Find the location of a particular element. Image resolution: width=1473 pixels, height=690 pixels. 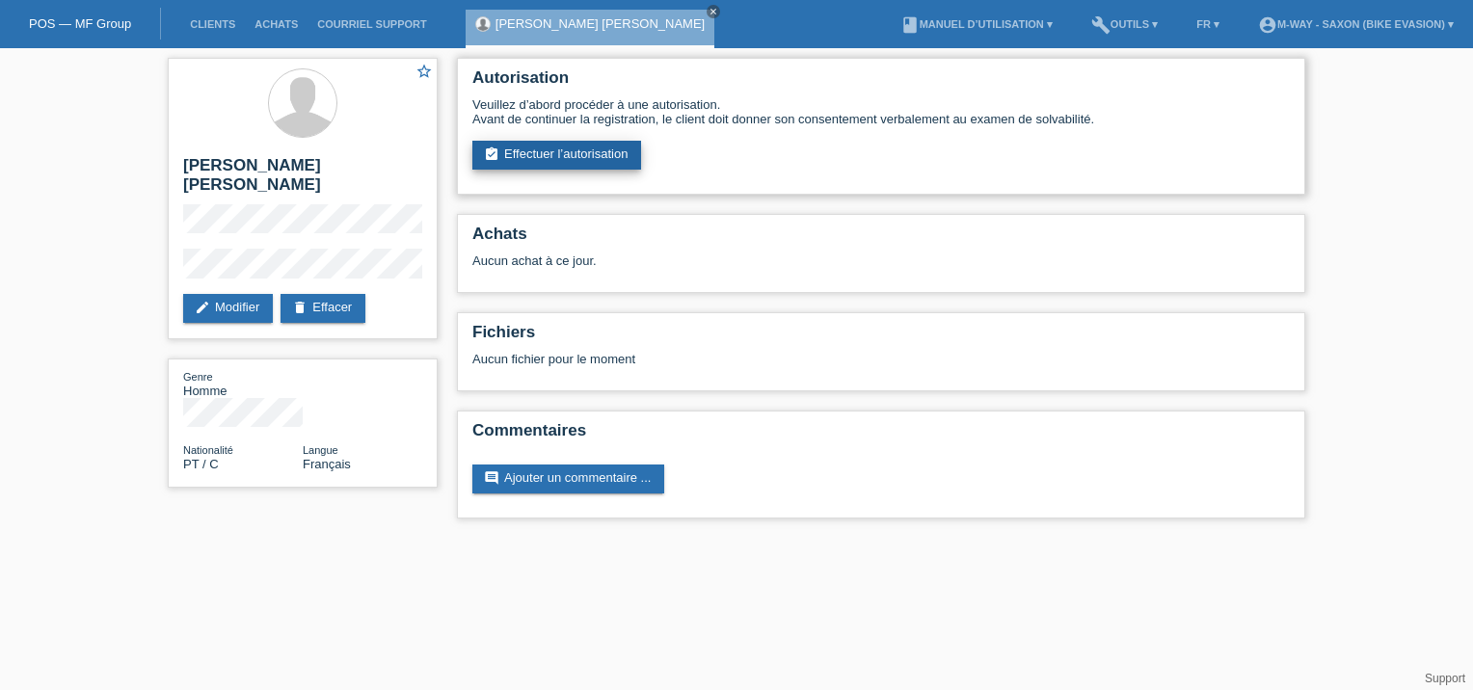

a: Courriel Support is located at coordinates (371, 24).